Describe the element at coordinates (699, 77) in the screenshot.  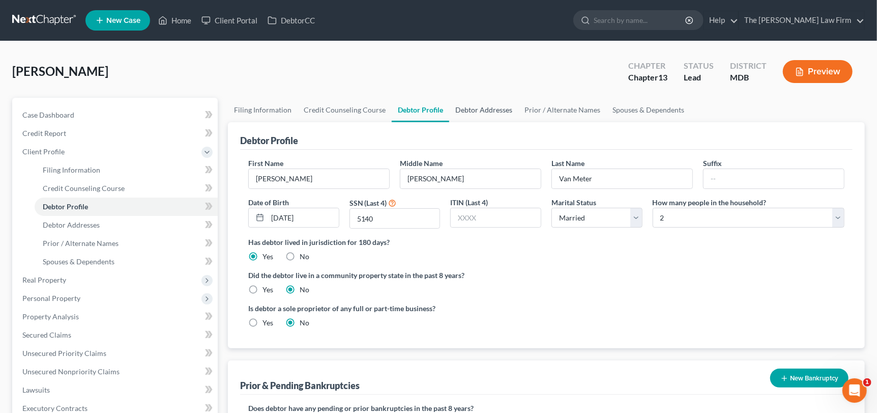
I see `div: Lead` at that location.